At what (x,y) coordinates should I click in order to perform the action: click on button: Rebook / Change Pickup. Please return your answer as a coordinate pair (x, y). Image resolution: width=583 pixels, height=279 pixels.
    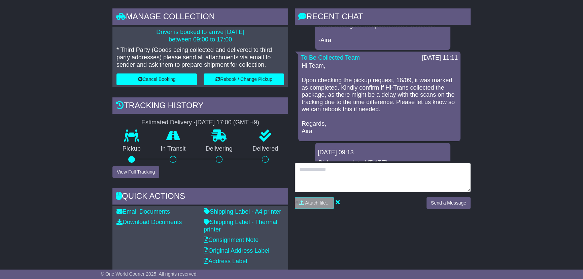
    Looking at the image, I should click on (244, 79).